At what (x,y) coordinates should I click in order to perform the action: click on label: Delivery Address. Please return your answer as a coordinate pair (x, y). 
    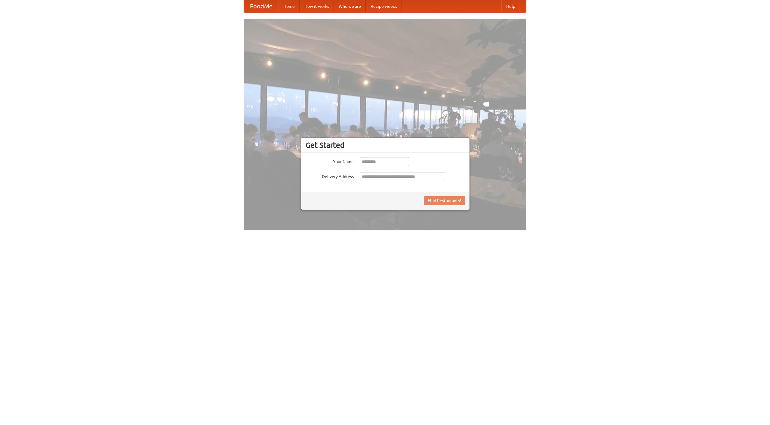
    Looking at the image, I should click on (330, 176).